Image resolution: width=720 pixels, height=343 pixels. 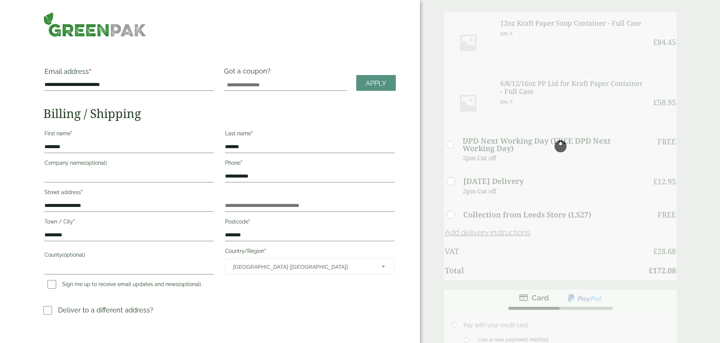 What do you see at coordinates (376, 83) in the screenshot?
I see `span: Apply` at bounding box center [376, 83].